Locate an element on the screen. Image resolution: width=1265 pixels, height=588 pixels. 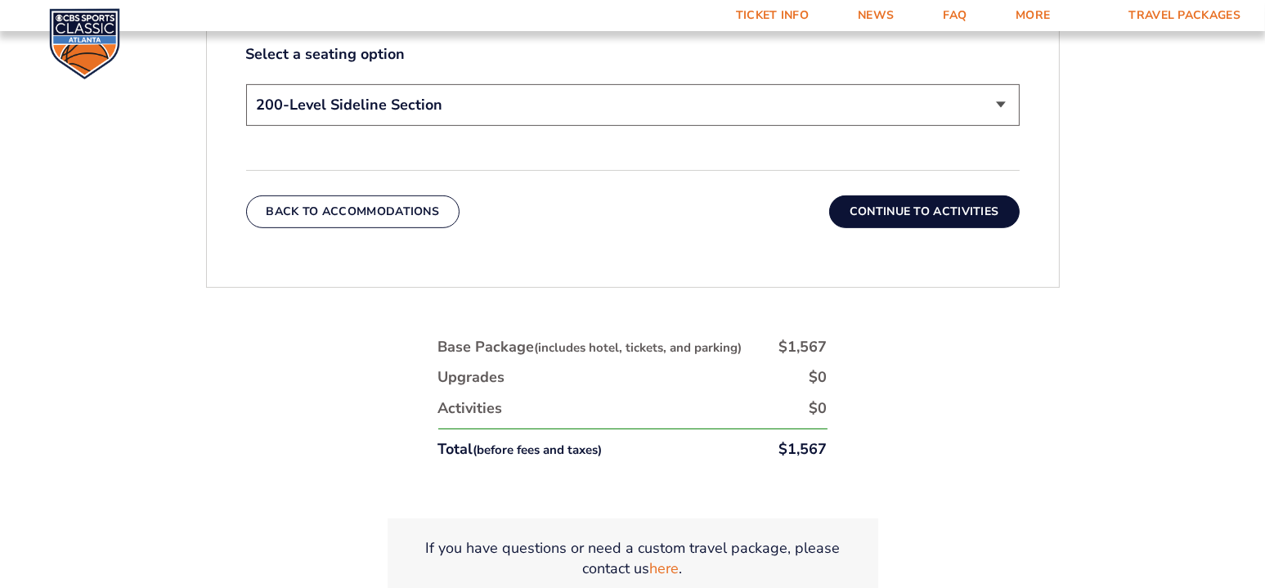
p: If you have questions or need a custom travel package, please contact us . is located at coordinates (633, 559).